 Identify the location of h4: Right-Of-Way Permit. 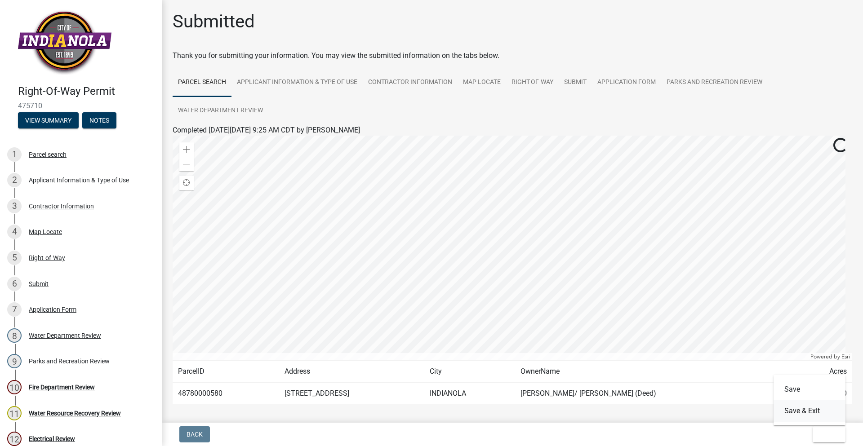
(86, 91).